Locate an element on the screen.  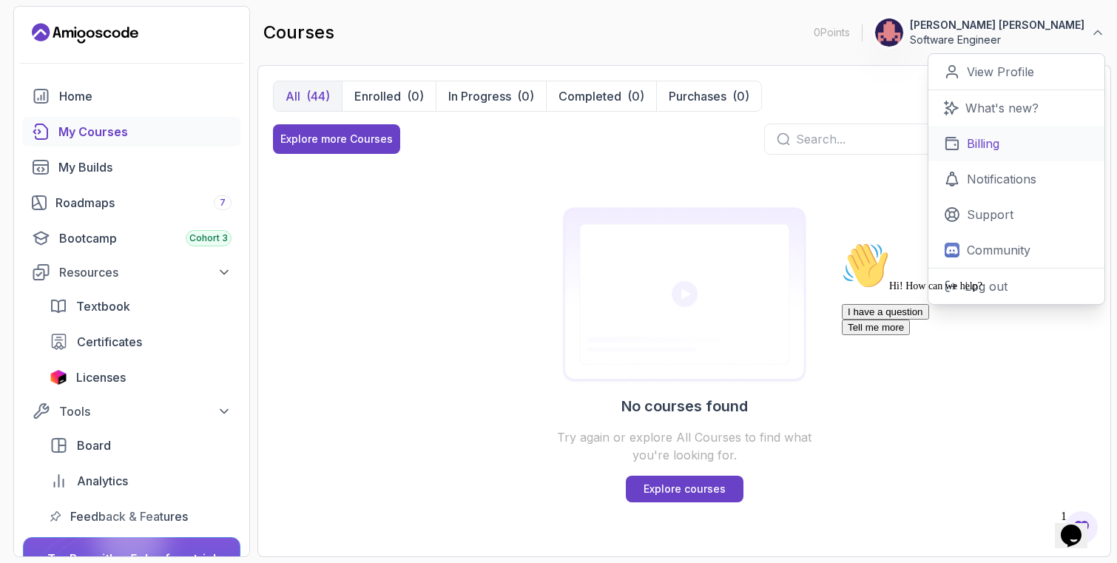
div: Bootcamp is located at coordinates (145, 238).